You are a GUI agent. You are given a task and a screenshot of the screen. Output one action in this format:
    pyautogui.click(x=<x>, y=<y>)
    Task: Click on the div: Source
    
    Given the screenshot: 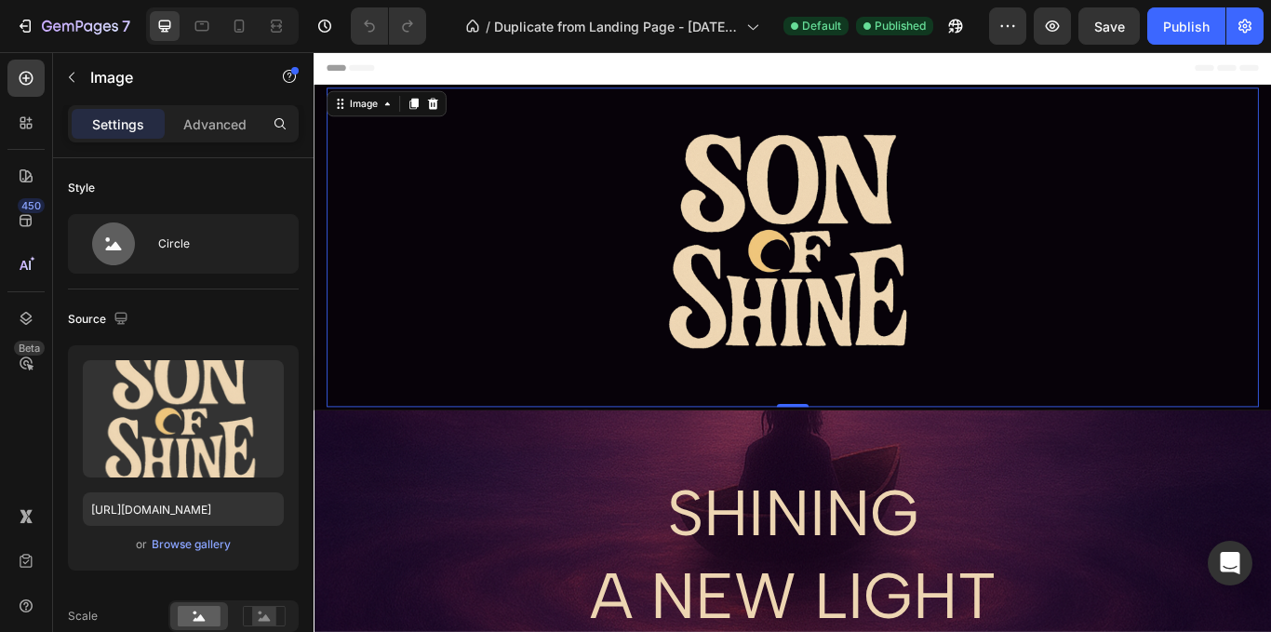 What is the action you would take?
    pyautogui.click(x=100, y=319)
    